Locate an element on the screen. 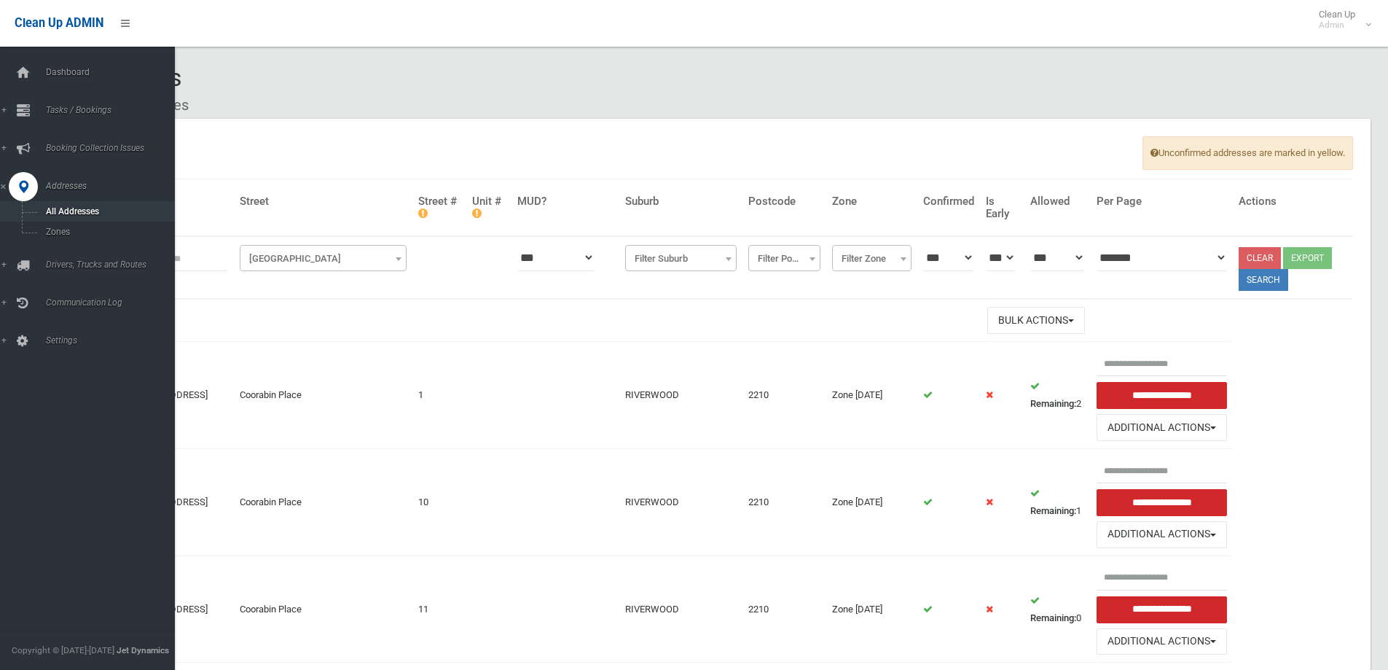  h4: Confirmed is located at coordinates (949, 201).